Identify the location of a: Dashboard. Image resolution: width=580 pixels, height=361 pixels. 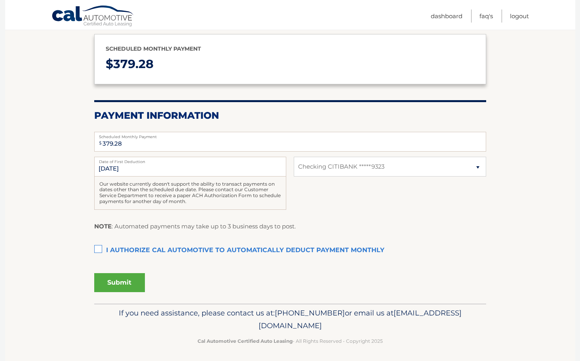
(447, 16).